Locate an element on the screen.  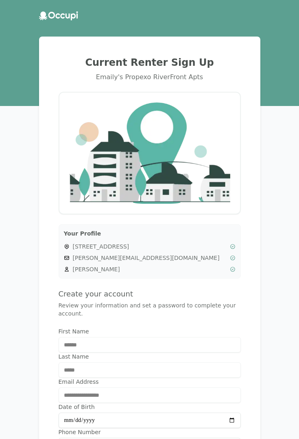
label: Last Name is located at coordinates (150, 357).